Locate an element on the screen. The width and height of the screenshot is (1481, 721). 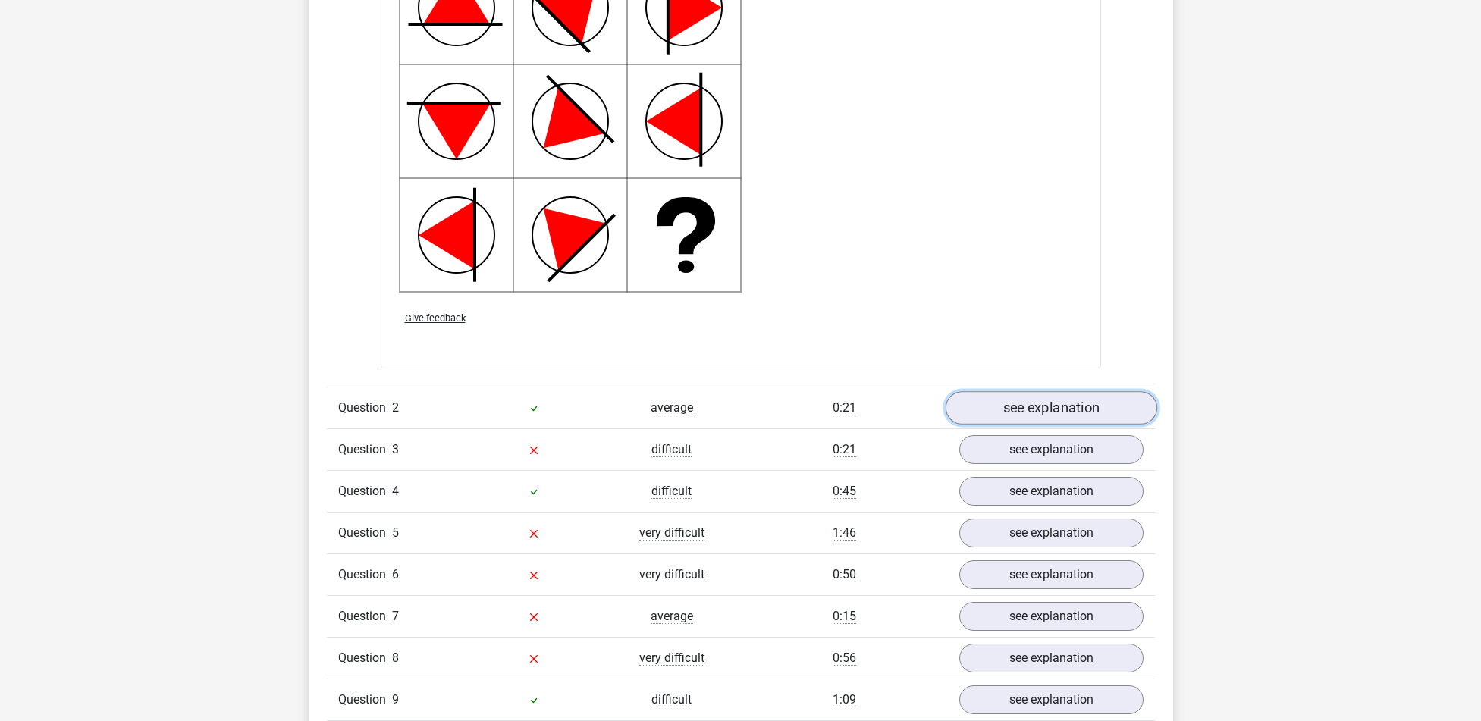
span: 5 is located at coordinates (395, 532).